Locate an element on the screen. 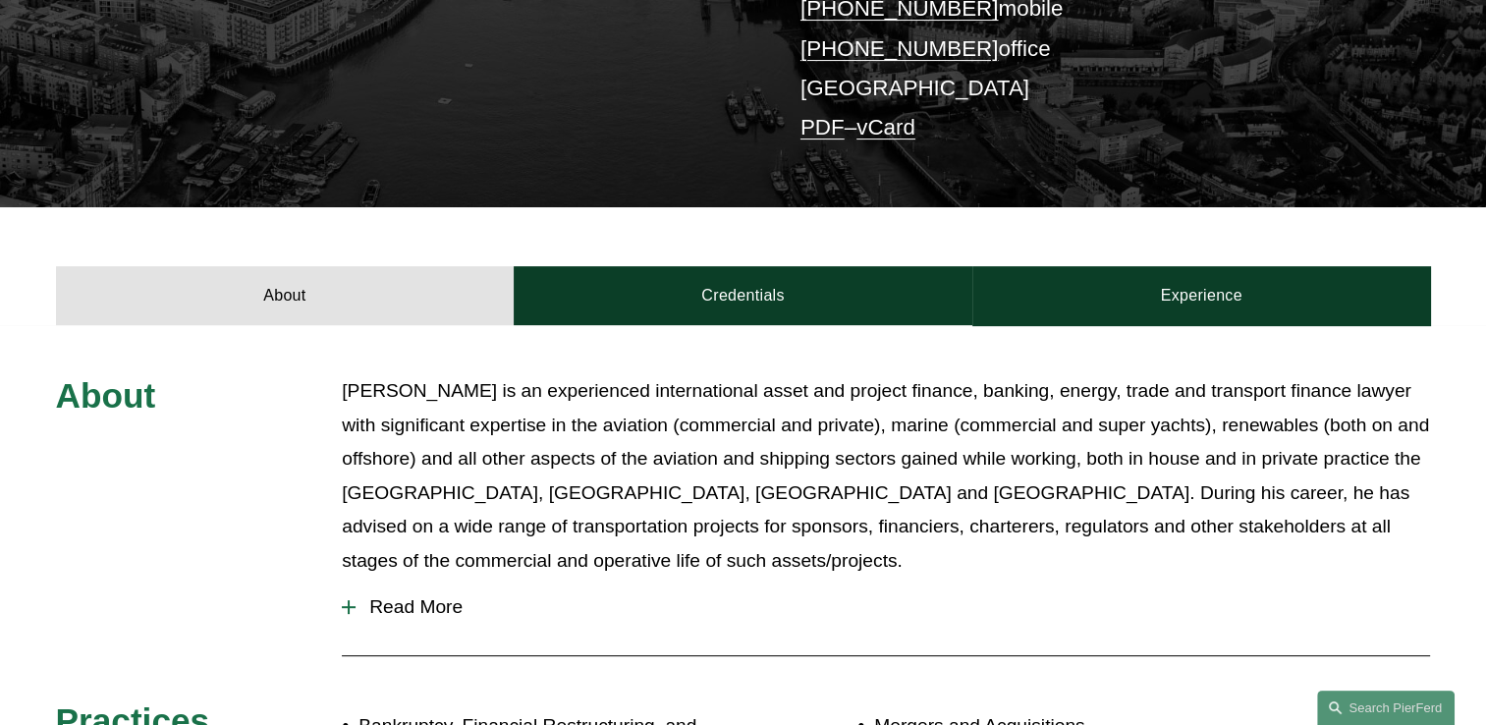 The width and height of the screenshot is (1486, 725). button: Read More is located at coordinates (886, 607).